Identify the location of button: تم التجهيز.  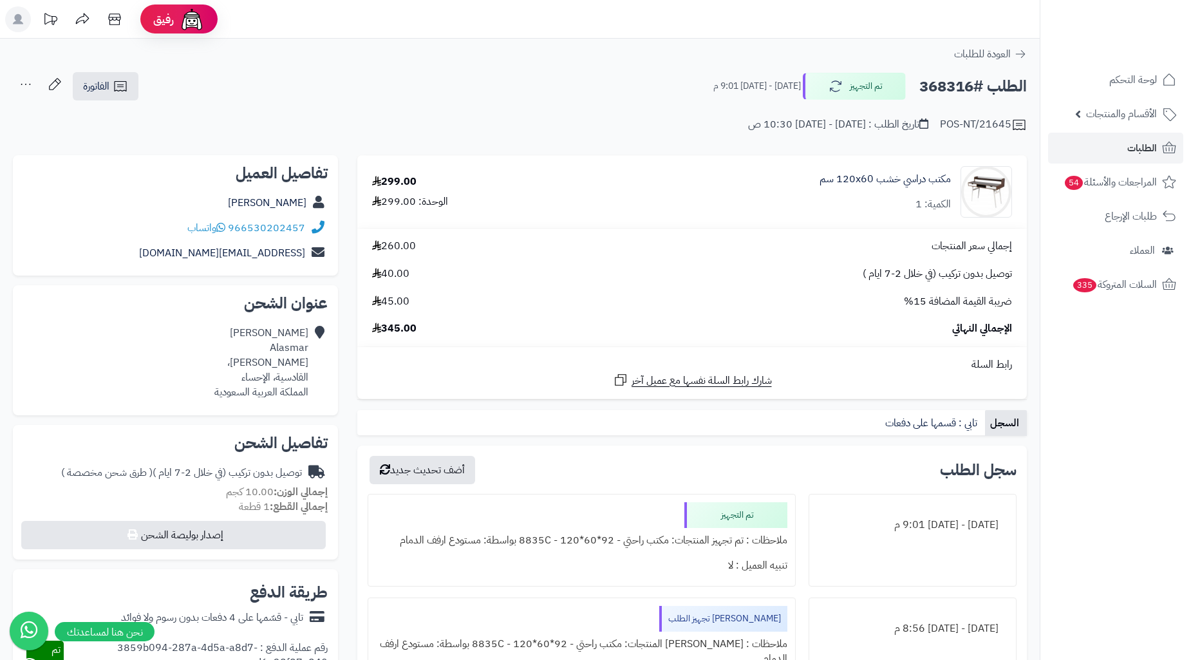
(855, 86).